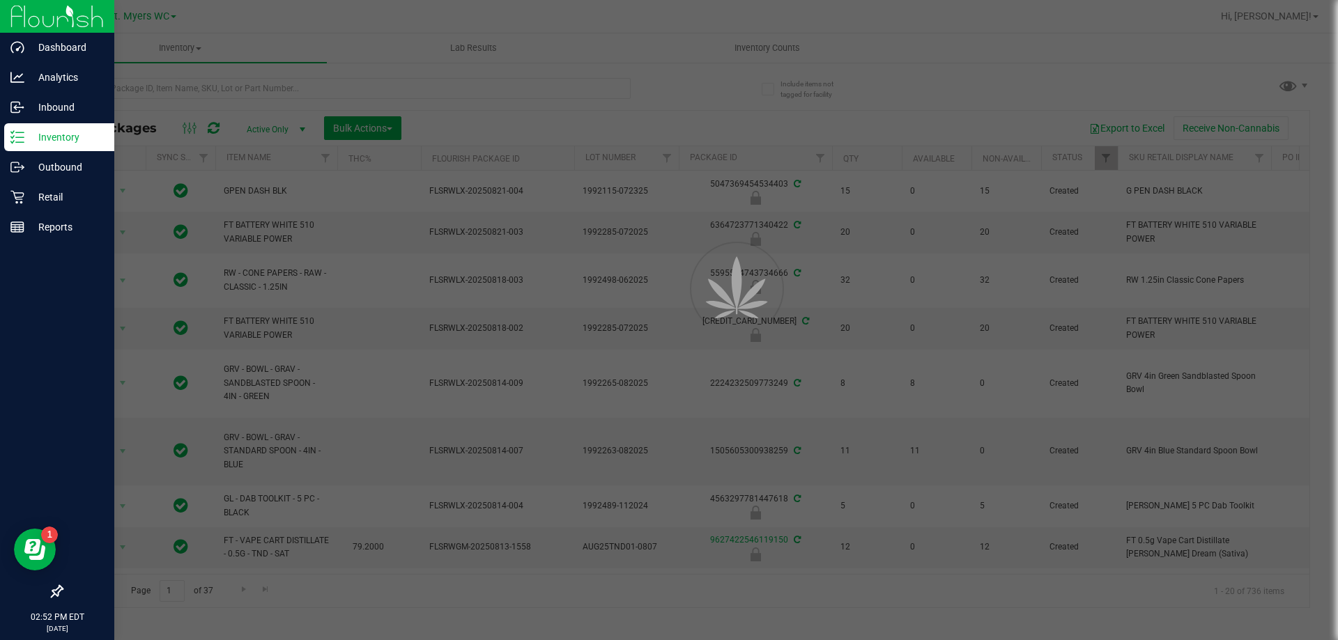  I want to click on p: Analytics, so click(66, 77).